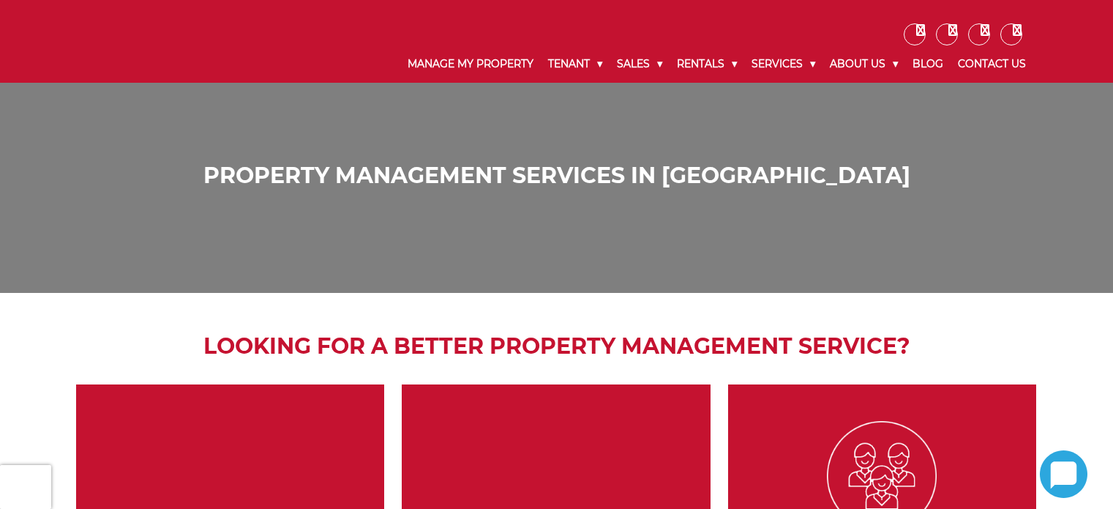 The image size is (1113, 509). Describe the element at coordinates (783, 64) in the screenshot. I see `a: Services` at that location.